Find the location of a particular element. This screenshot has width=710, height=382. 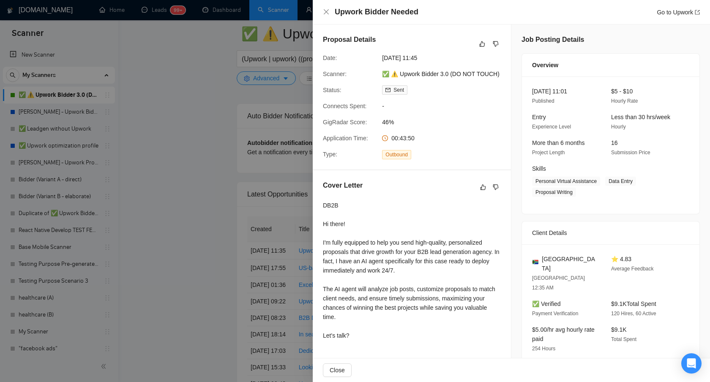

span: $5.00/hr avg hourly rate paid is located at coordinates (563, 334).